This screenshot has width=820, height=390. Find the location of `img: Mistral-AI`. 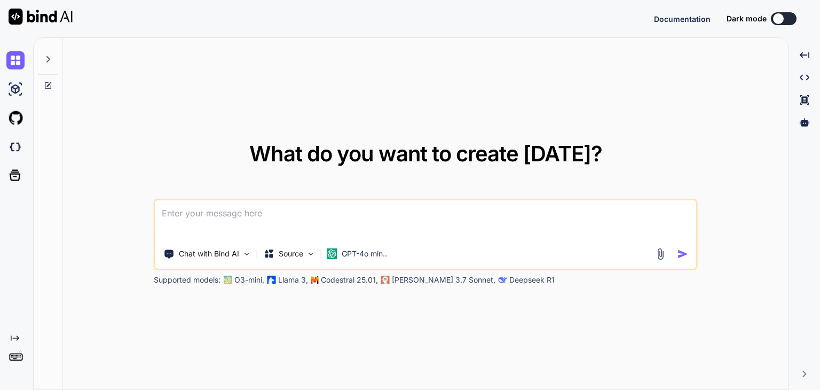

img: Mistral-AI is located at coordinates (315, 280).